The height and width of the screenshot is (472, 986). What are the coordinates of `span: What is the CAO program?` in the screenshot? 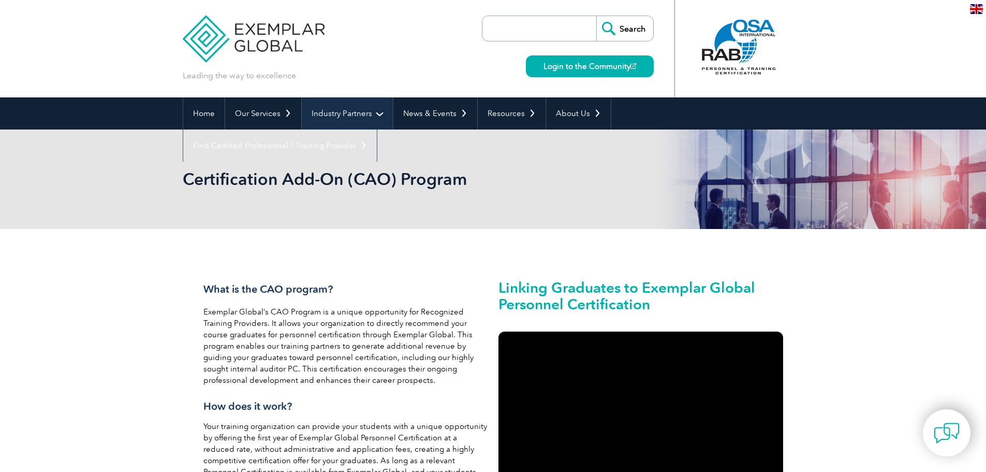 It's located at (268, 289).